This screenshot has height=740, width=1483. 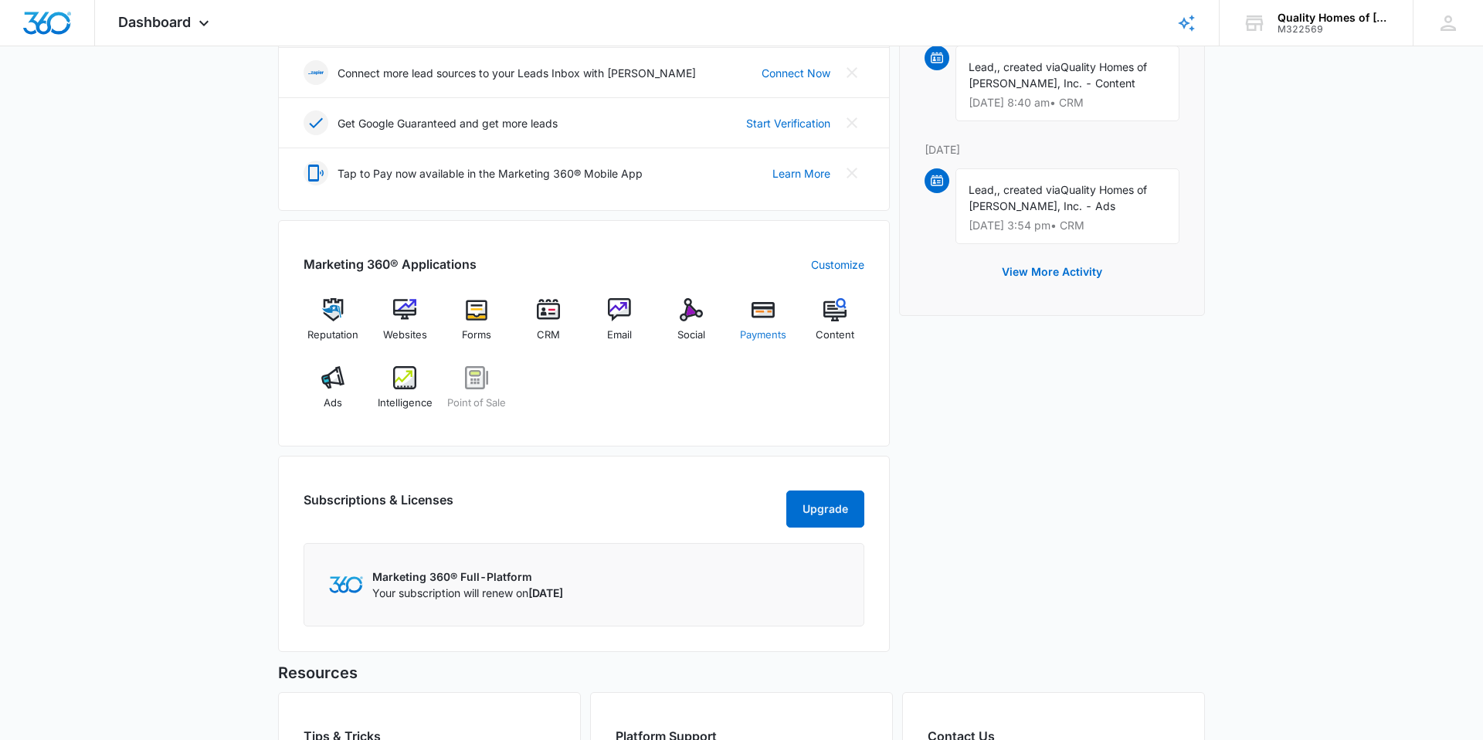 What do you see at coordinates (763, 335) in the screenshot?
I see `span: Payments` at bounding box center [763, 335].